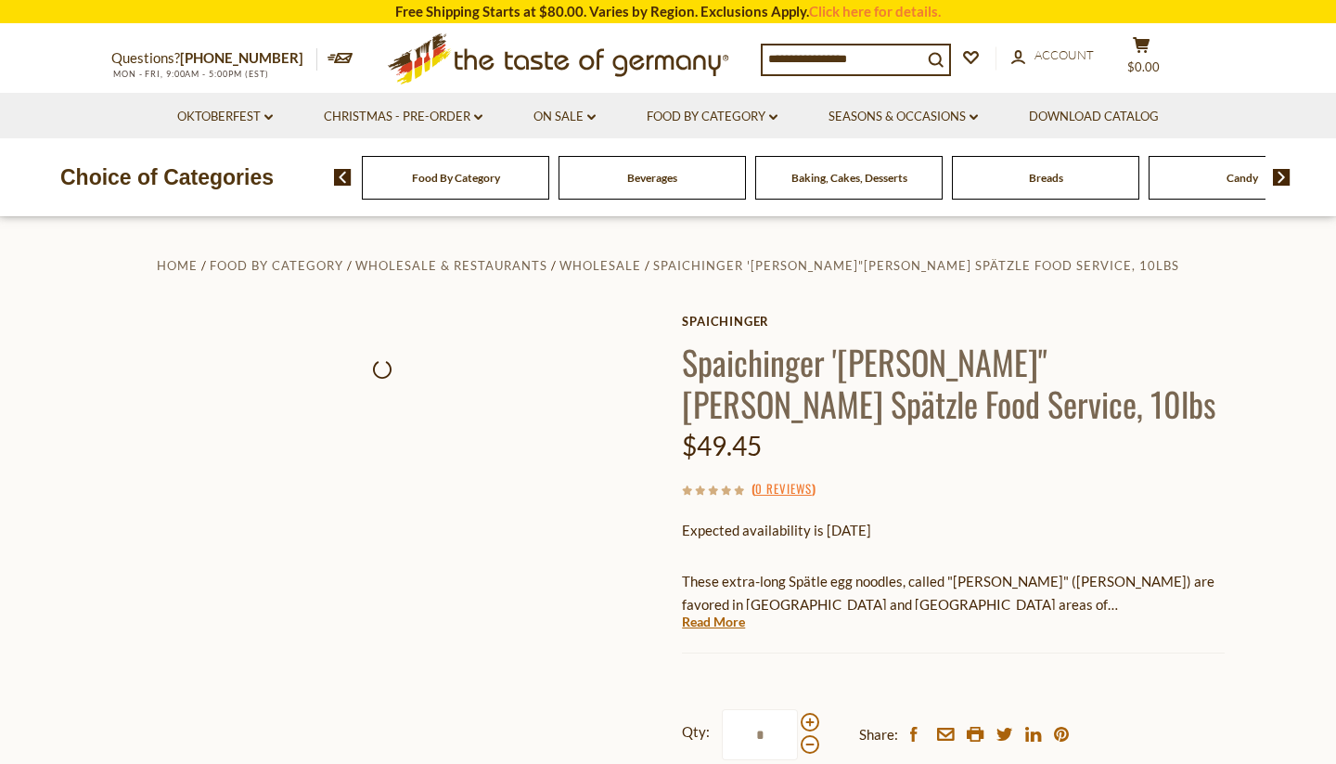 The image size is (1336, 764). I want to click on a: Breads, so click(1046, 177).